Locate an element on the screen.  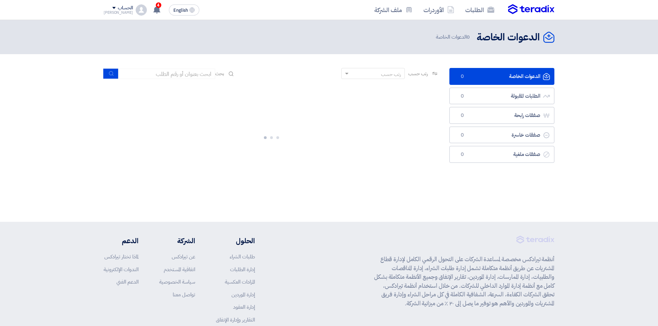
a: لماذا تختار تيرادكس is located at coordinates (121, 257).